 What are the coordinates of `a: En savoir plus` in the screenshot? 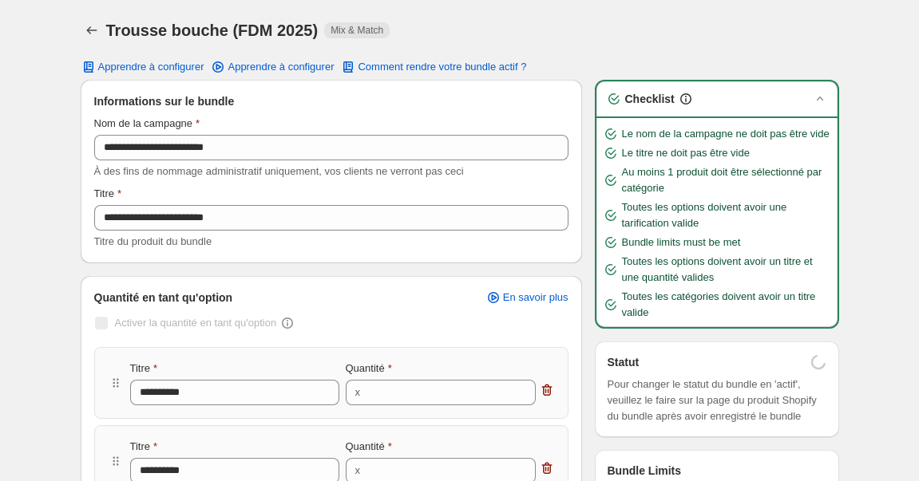 It's located at (527, 298).